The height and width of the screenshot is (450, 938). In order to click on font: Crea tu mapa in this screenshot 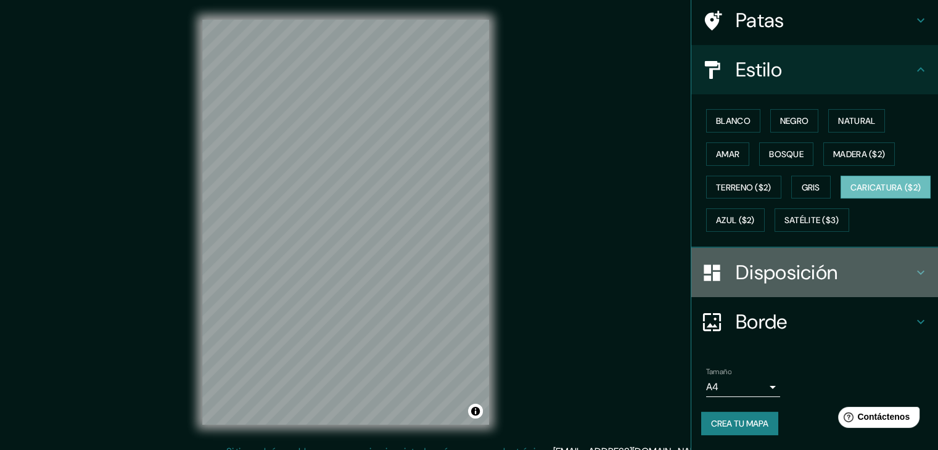, I will do `click(739, 424)`.